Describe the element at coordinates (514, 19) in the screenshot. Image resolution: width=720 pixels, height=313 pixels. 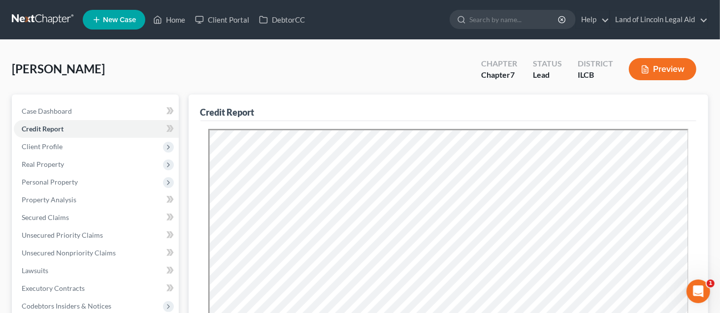
I see `input: Search by name...` at that location.